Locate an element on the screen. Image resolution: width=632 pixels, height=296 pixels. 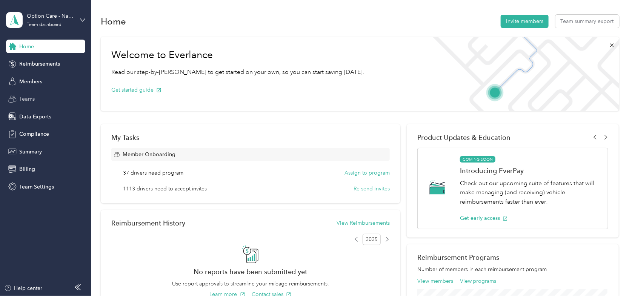
p: Check out our upcoming suite of features that will make managing (and receiving) vehicle reimburs... is located at coordinates (530, 193).